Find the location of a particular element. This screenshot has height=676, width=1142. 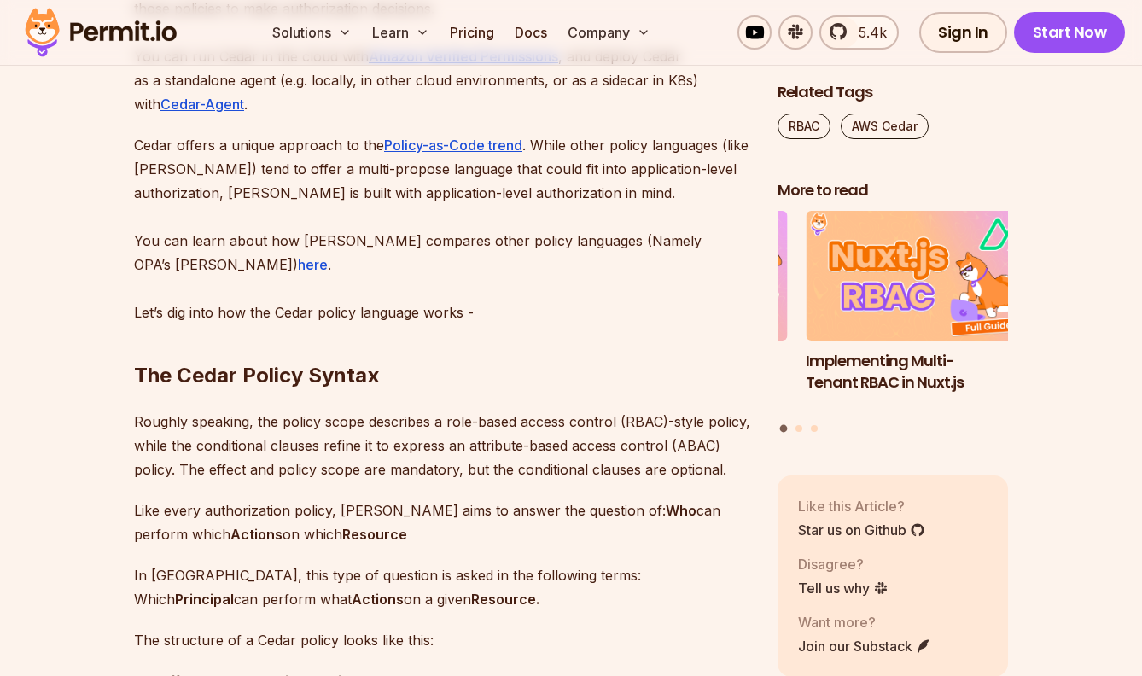

p: Roughly speaking, the policy scope describes a role-based access control (RBAC)-style policy, whi... is located at coordinates (442, 445).